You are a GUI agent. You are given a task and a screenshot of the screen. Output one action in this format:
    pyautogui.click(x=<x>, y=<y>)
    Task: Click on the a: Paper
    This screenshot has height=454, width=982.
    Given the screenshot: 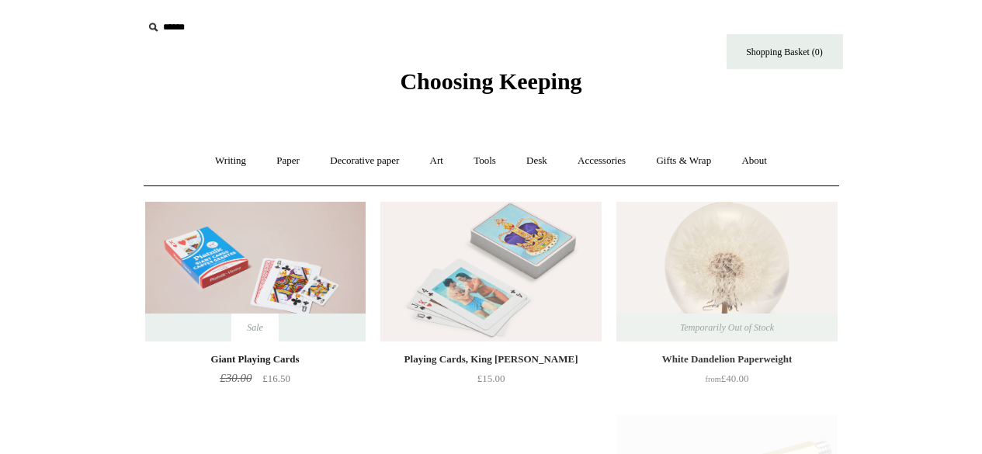 What is the action you would take?
    pyautogui.click(x=288, y=161)
    